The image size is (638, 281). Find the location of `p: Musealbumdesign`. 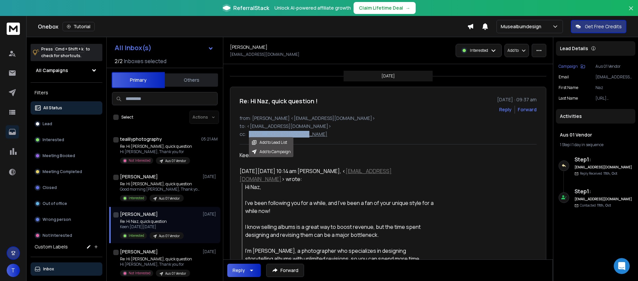

p: Musealbumdesign is located at coordinates (522, 27).